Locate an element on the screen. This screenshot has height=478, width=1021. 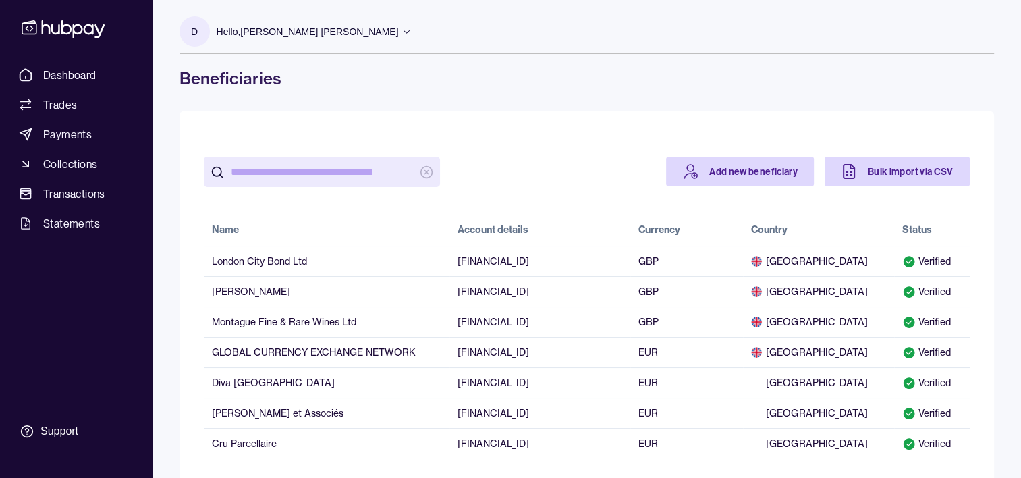
a: Dashboard is located at coordinates (76, 75).